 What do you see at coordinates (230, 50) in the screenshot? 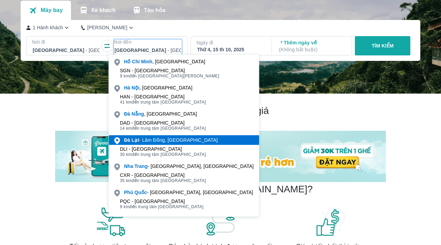
I see `div: Thứ 4, 15 th 10, 2025` at bounding box center [230, 50].